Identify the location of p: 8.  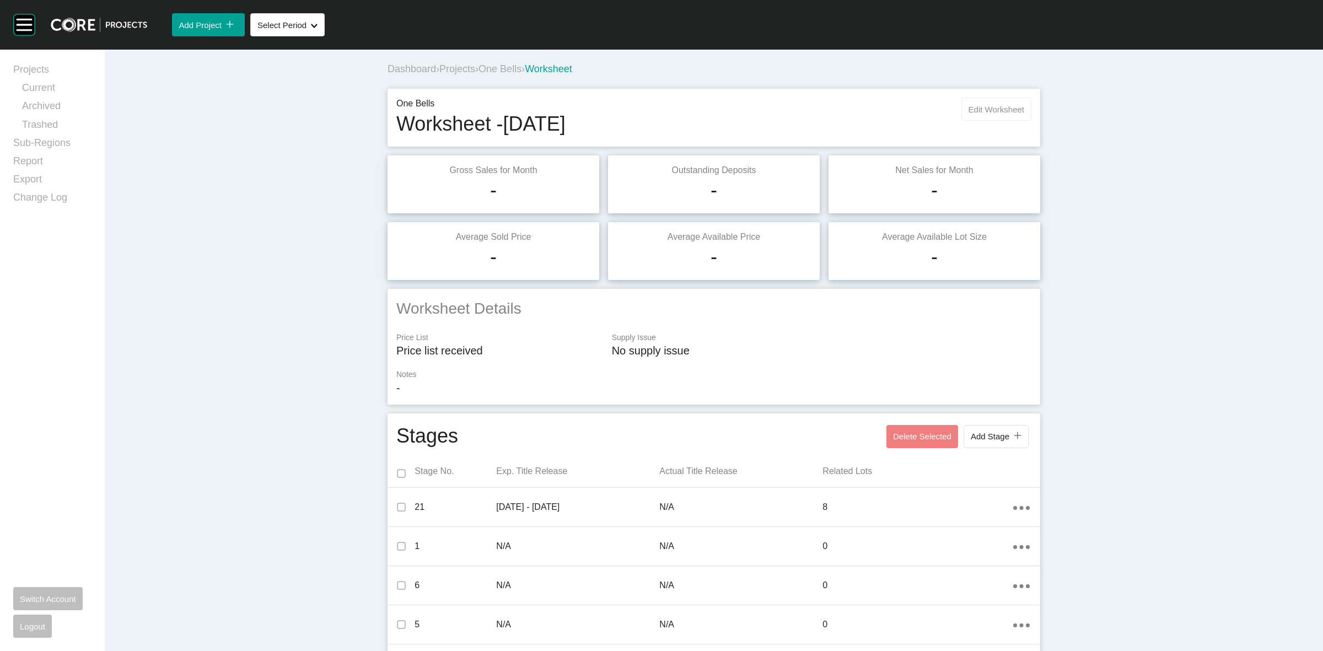
(917, 507).